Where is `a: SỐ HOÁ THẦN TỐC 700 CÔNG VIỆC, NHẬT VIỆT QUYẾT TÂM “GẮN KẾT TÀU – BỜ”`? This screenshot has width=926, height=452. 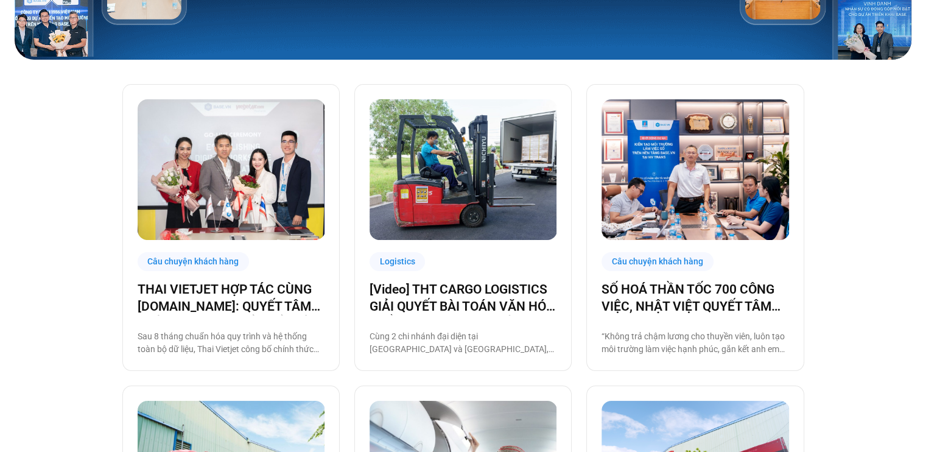
a: SỐ HOÁ THẦN TỐC 700 CÔNG VIỆC, NHẬT VIỆT QUYẾT TÂM “GẮN KẾT TÀU – BỜ” is located at coordinates (695, 298).